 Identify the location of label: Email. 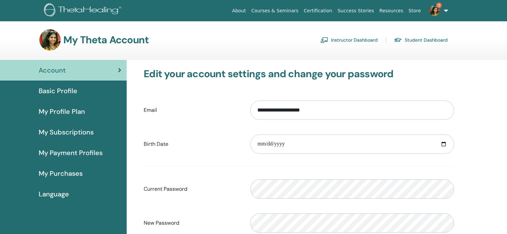
(192, 110).